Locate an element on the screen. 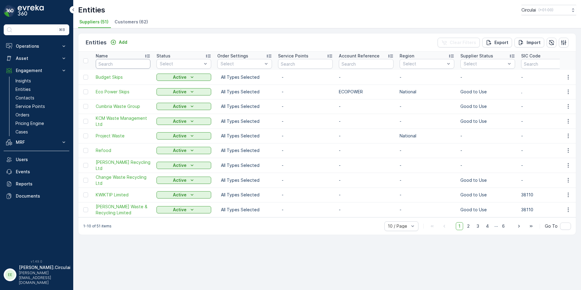  p: SIC Code is located at coordinates (531, 56).